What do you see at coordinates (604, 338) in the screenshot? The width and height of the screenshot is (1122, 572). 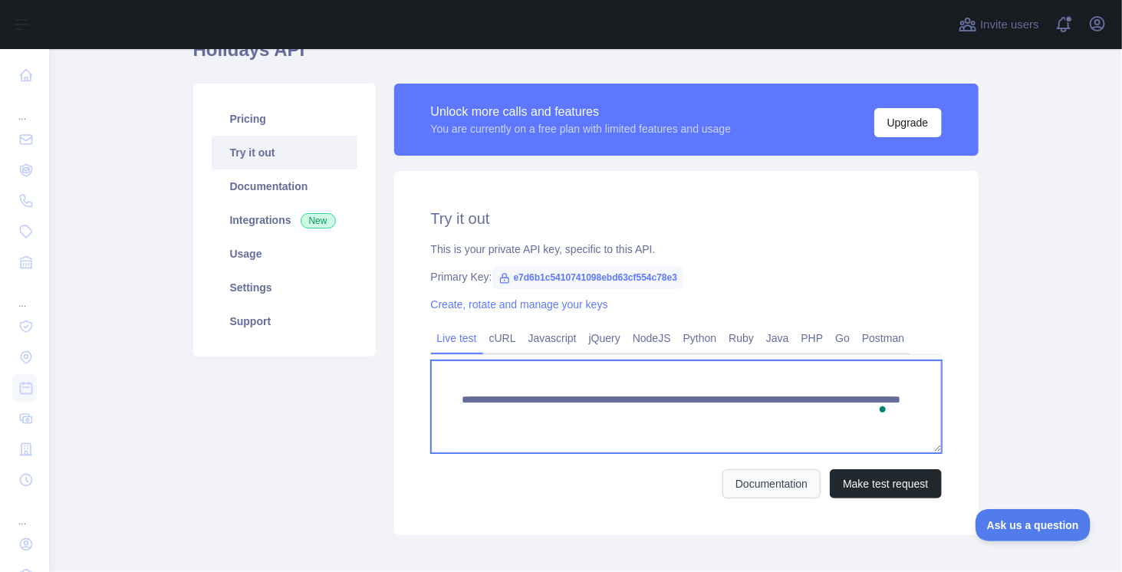 I see `a: jQuery` at bounding box center [604, 338].